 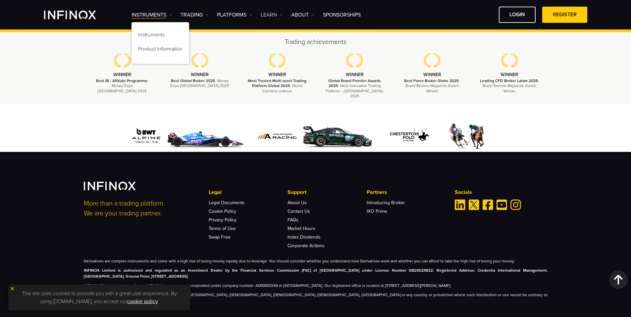 I want to click on strong: Global Brand Frontier Awards 2025, so click(x=354, y=83).